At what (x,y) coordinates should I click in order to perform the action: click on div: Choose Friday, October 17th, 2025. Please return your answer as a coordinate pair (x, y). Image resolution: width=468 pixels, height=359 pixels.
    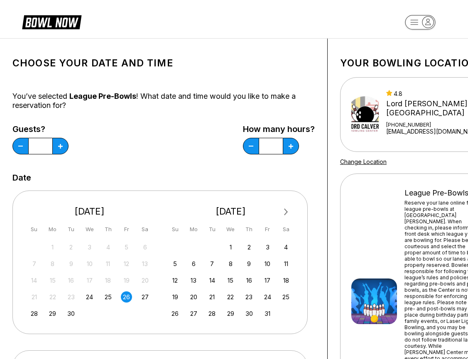
    Looking at the image, I should click on (267, 280).